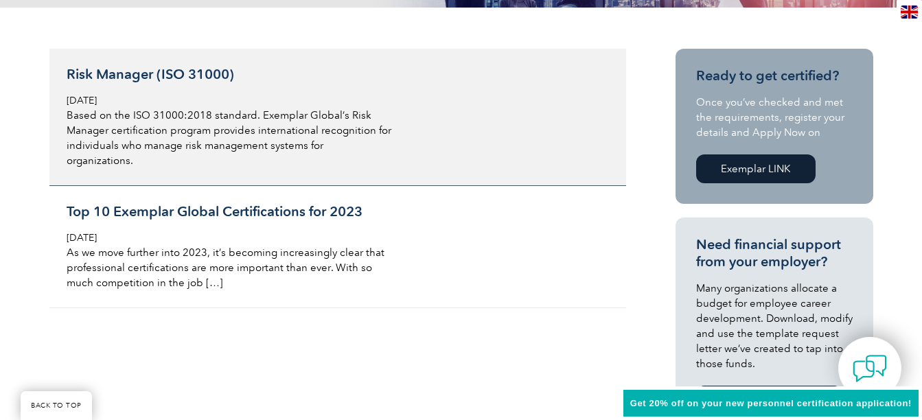 This screenshot has height=420, width=922. I want to click on p: Based on the ISO 31000:2018 standard. Exemplar Global’s Risk Manager certification program provid..., so click(229, 138).